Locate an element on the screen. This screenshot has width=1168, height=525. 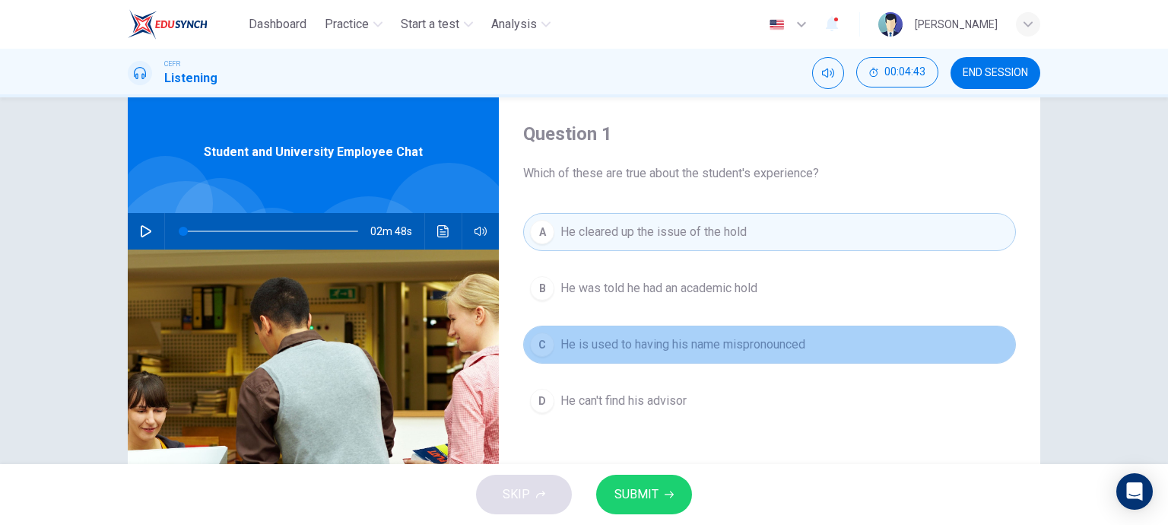
img: en is located at coordinates (776, 24).